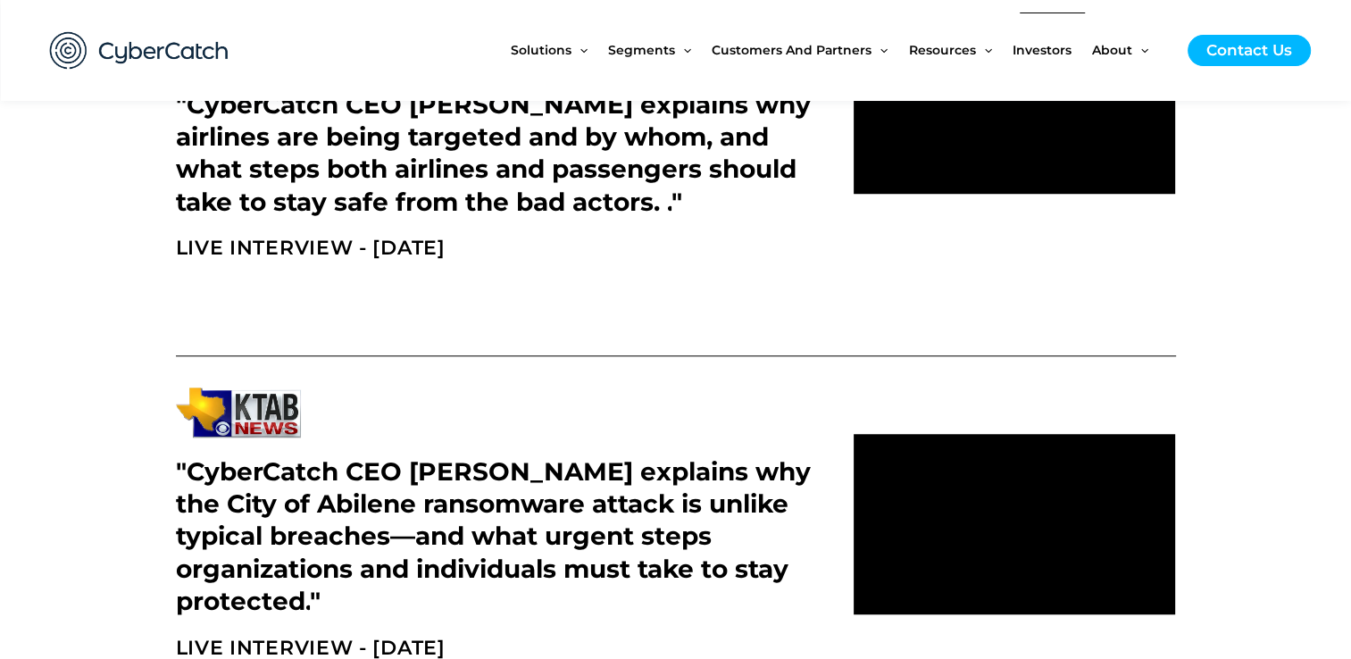 The width and height of the screenshot is (1351, 659). What do you see at coordinates (1112, 50) in the screenshot?
I see `span: About` at bounding box center [1112, 50].